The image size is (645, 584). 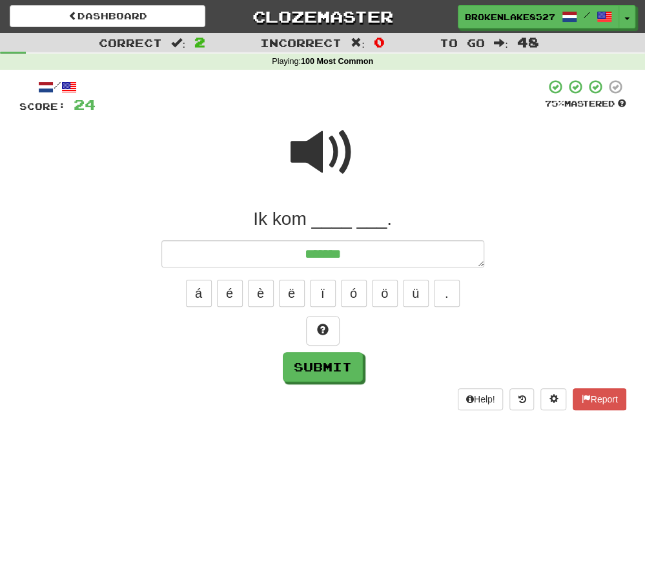 What do you see at coordinates (43, 106) in the screenshot?
I see `span: Score:` at bounding box center [43, 106].